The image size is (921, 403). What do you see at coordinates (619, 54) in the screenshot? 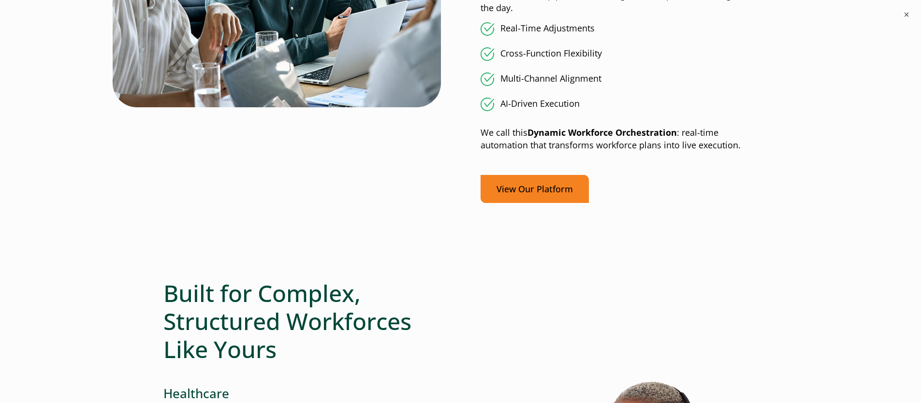
I see `li: Cross-Function Flexibility` at bounding box center [619, 54].